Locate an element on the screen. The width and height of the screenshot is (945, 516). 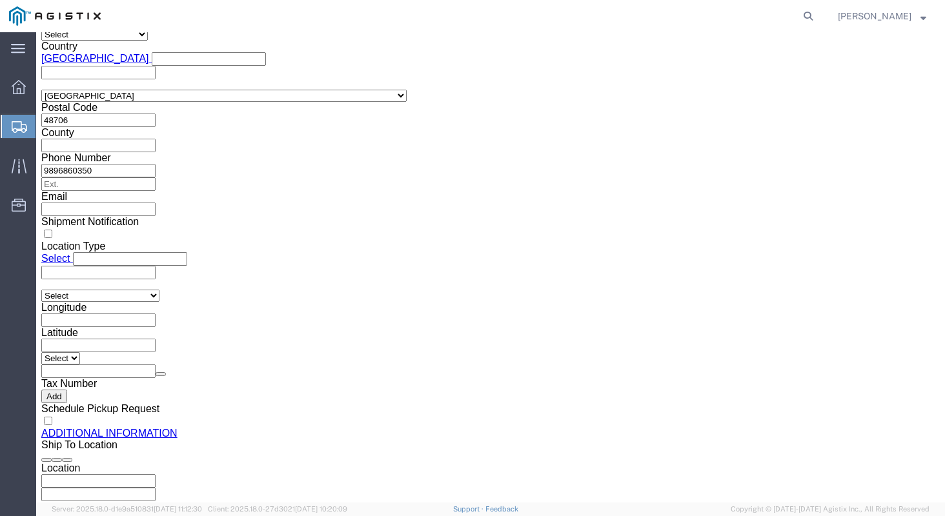
span: Client: 2025.18.0-27d3021 is located at coordinates (278, 509).